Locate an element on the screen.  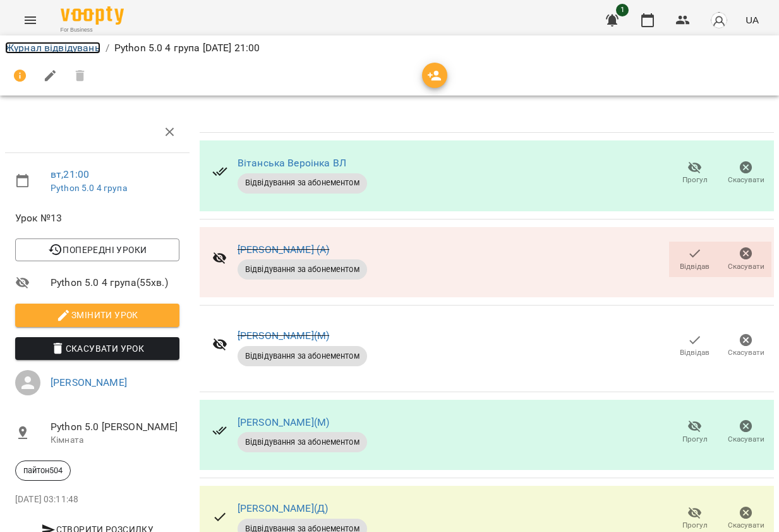
button: Скасувати Урок is located at coordinates (97, 348).